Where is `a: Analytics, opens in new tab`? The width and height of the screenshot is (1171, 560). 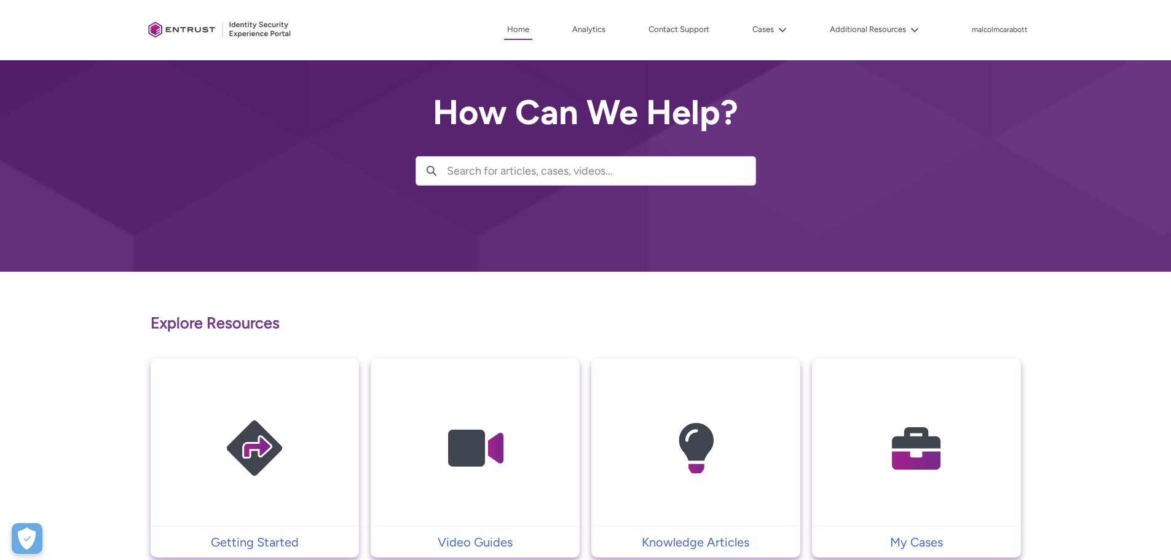 a: Analytics, opens in new tab is located at coordinates (589, 29).